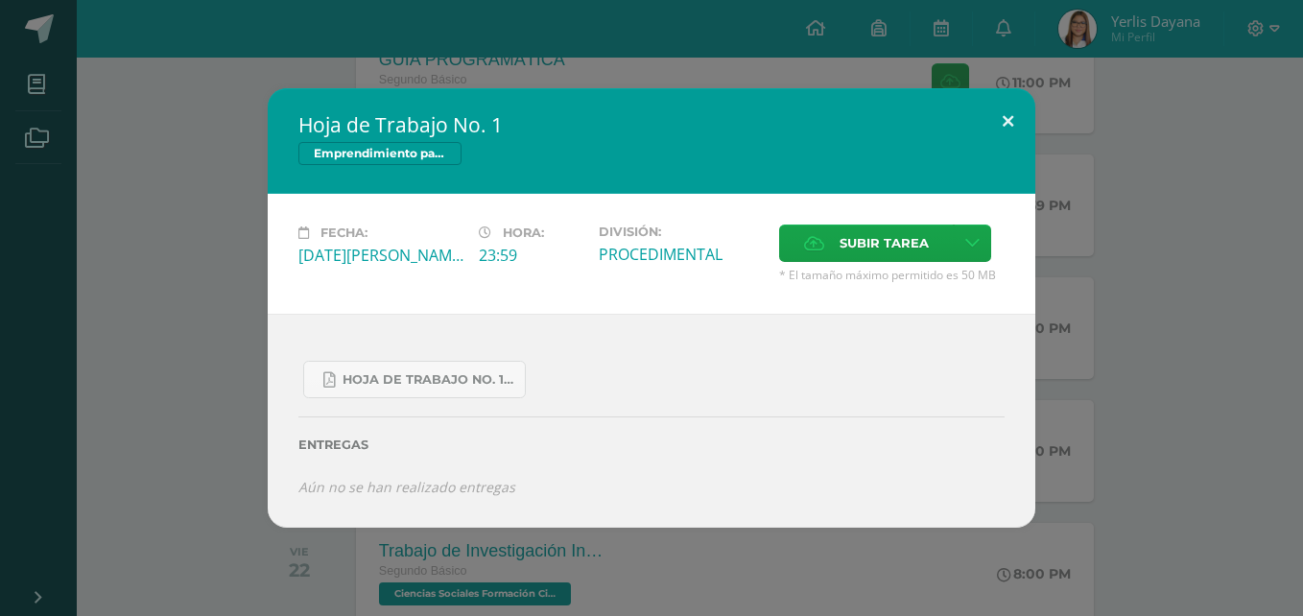 The height and width of the screenshot is (616, 1303). Describe the element at coordinates (892, 274) in the screenshot. I see `span: * El tamaño máximo permitido es 50 MB` at that location.